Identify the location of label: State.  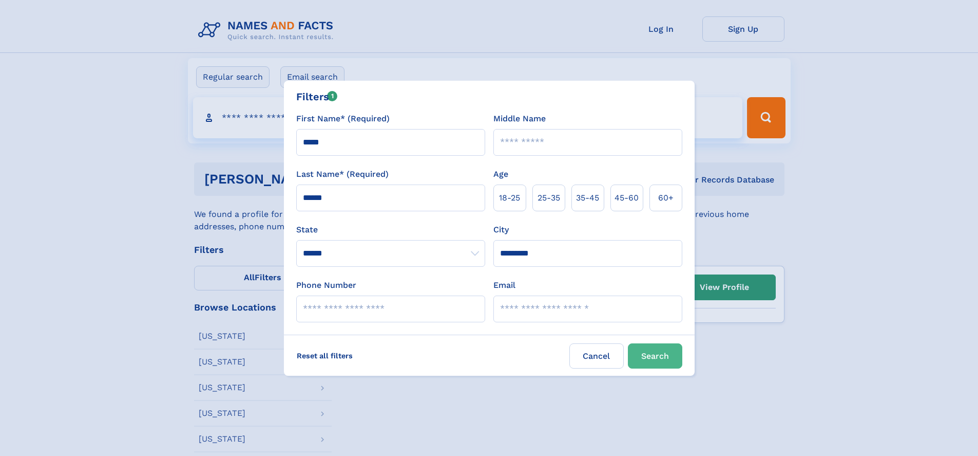
(391, 230).